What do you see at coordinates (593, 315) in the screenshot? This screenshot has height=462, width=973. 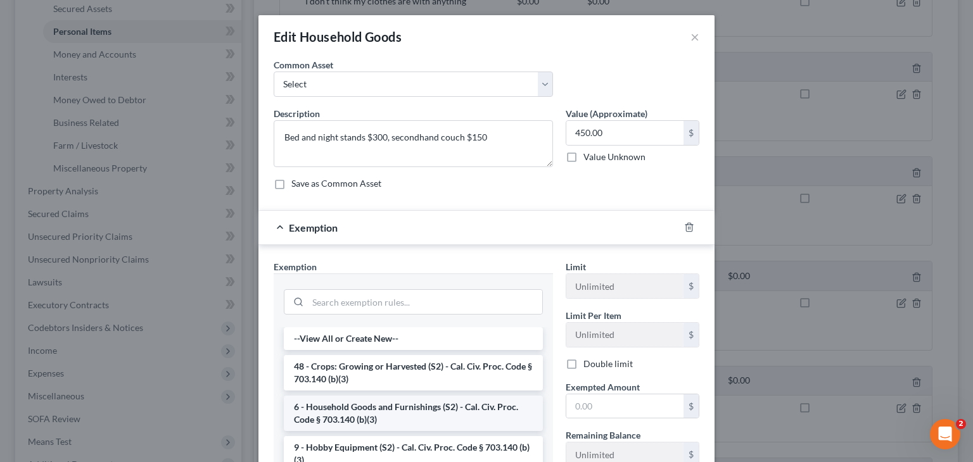 I see `label: Limit Per Item` at bounding box center [593, 315].